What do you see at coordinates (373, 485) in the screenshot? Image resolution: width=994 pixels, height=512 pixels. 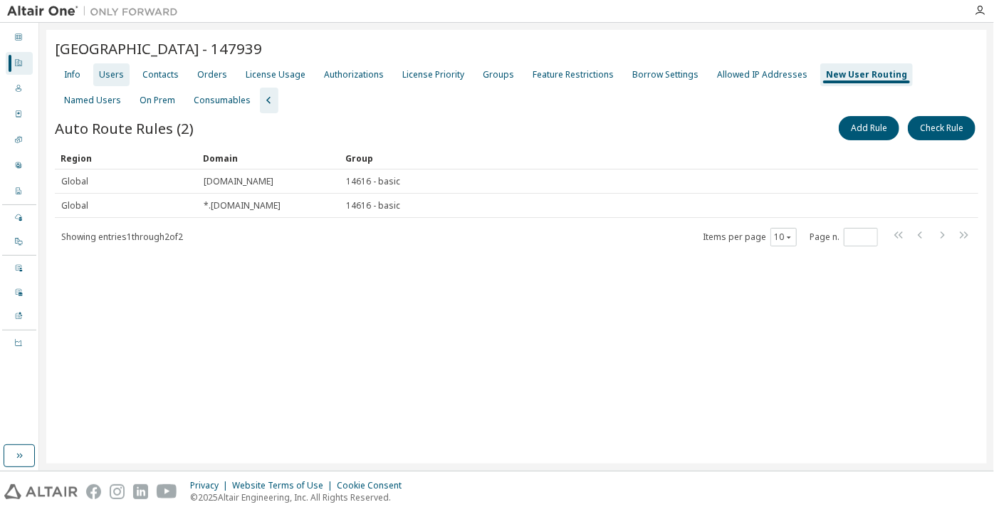 I see `div: Cookie Consent` at bounding box center [373, 485].